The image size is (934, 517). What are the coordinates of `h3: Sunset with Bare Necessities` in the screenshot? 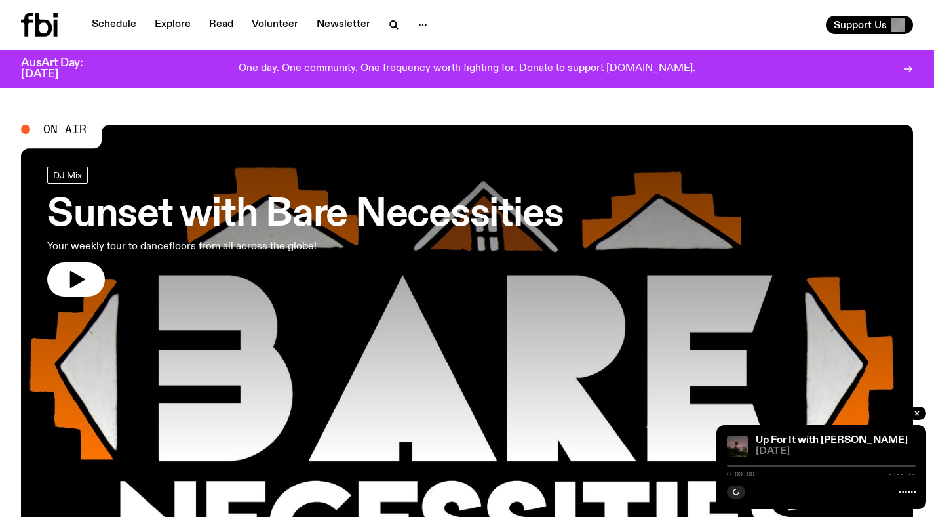 It's located at (305, 215).